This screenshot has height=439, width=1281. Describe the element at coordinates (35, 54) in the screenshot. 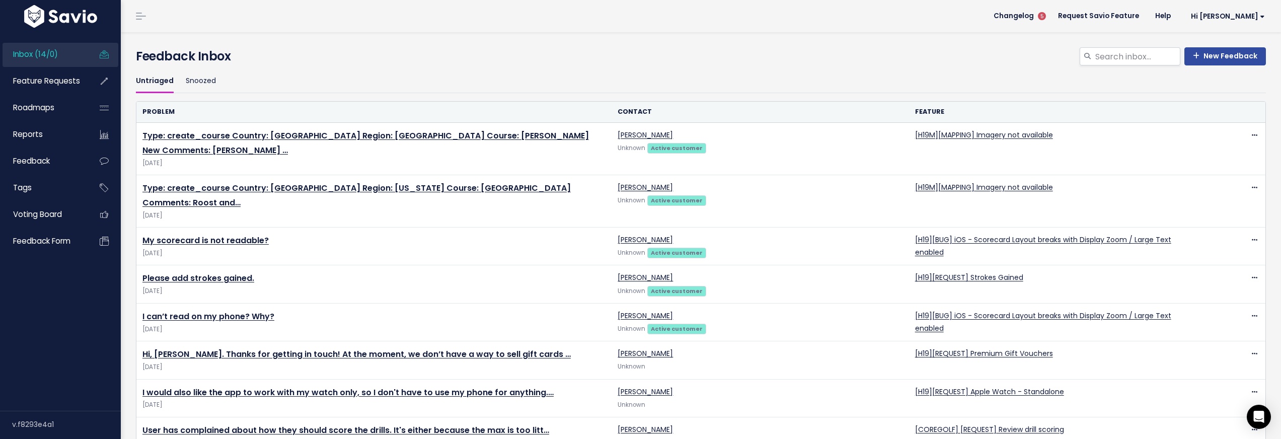

I see `span: Inbox (14/0)` at that location.